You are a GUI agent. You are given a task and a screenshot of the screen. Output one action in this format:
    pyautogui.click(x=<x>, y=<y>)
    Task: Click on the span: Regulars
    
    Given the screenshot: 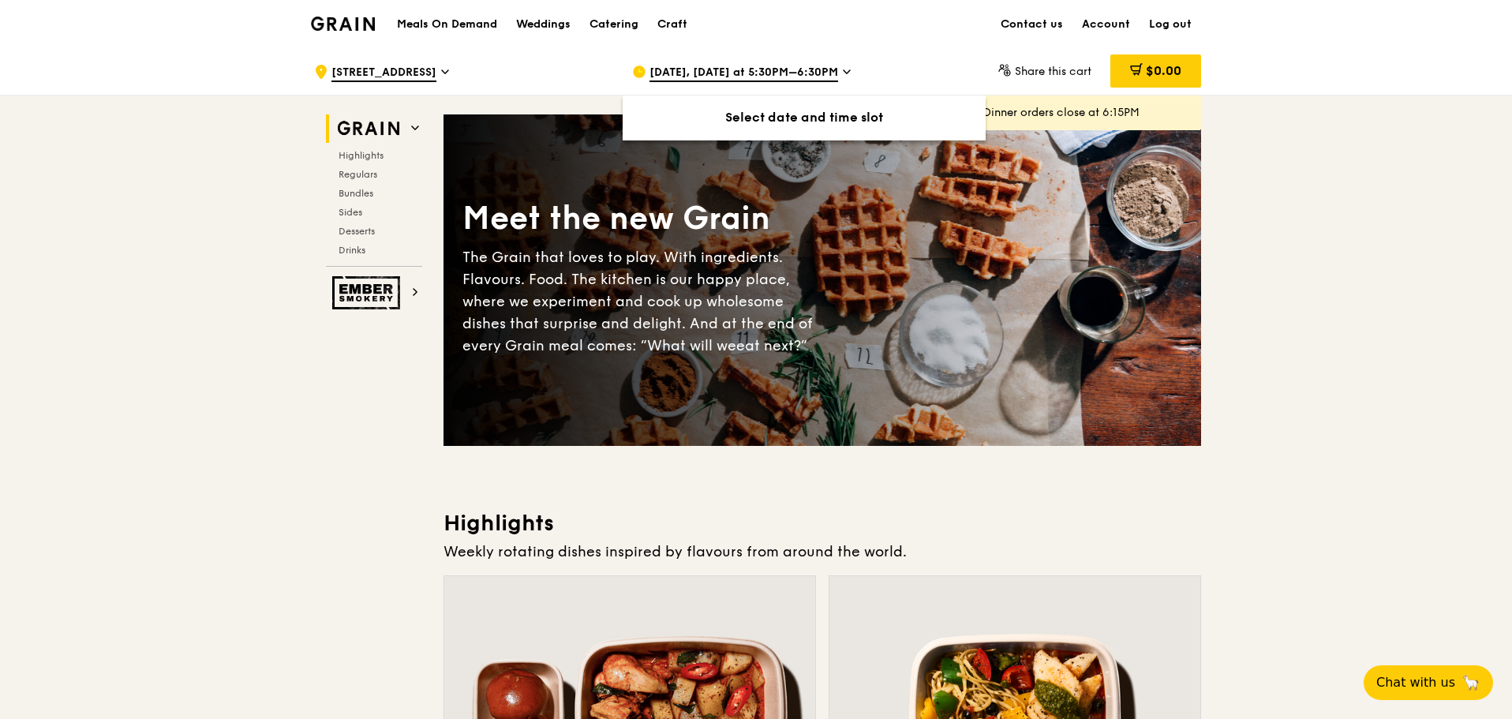 What is the action you would take?
    pyautogui.click(x=357, y=174)
    